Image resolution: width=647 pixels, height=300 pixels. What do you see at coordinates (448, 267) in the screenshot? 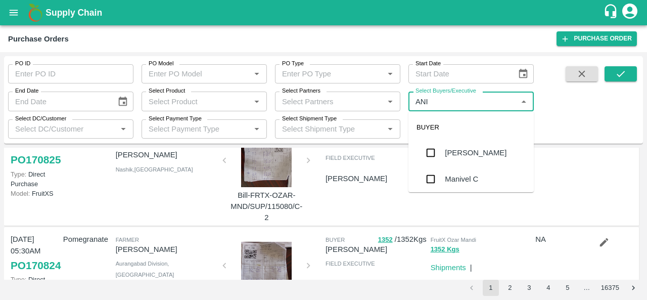
I see `a: Shipments` at bounding box center [448, 267].